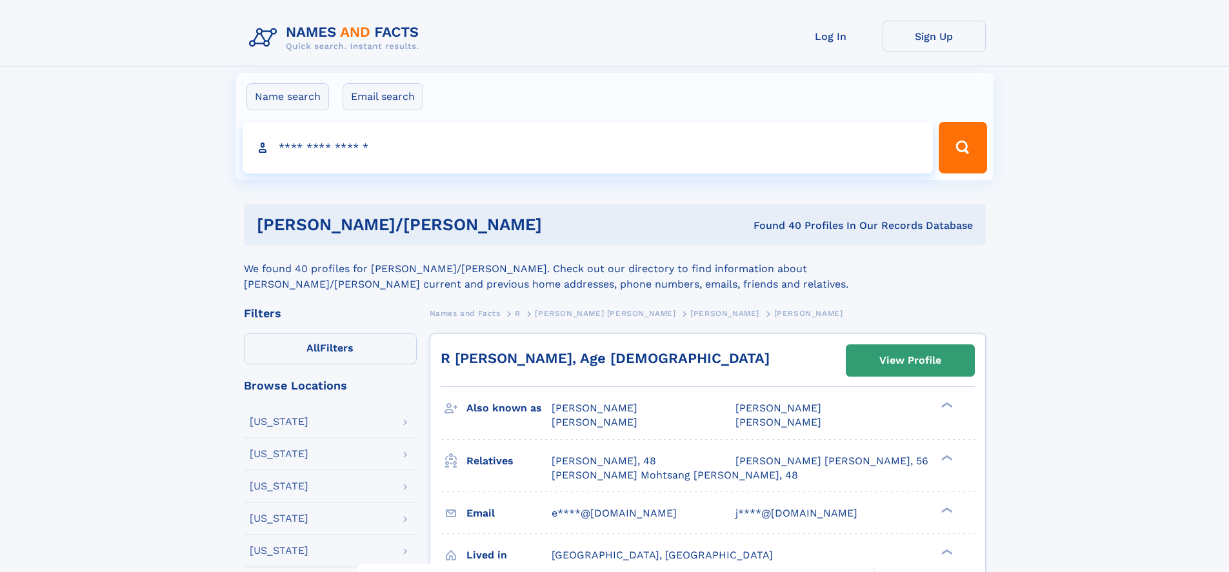 This screenshot has width=1229, height=572. What do you see at coordinates (330, 349) in the screenshot?
I see `label: Filters` at bounding box center [330, 349].